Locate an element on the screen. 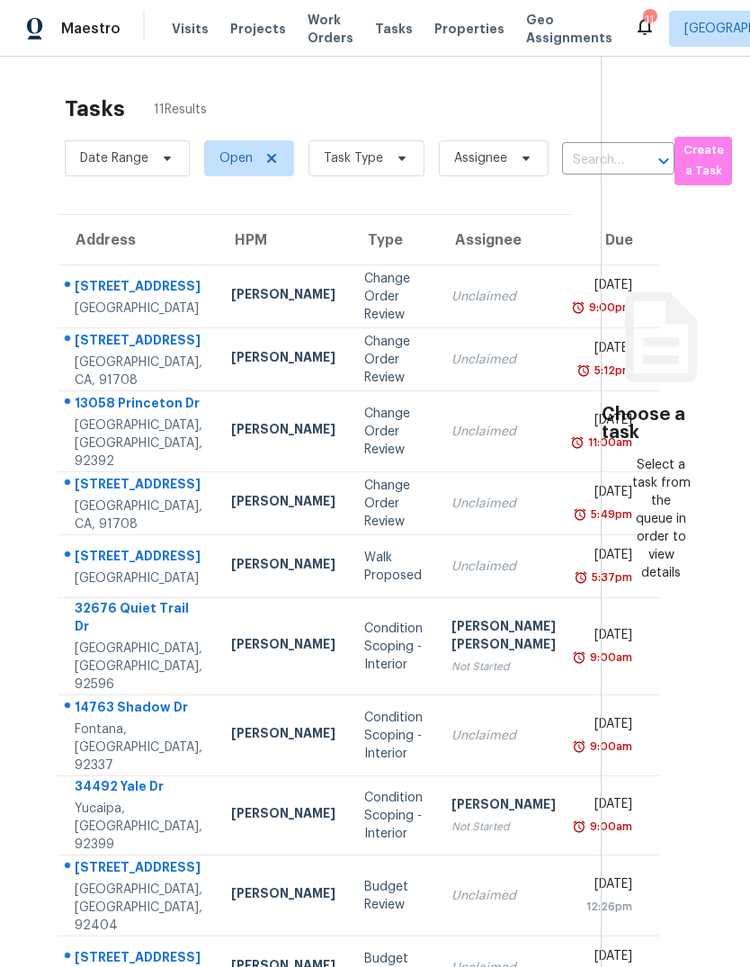 The image size is (750, 967). th: Address is located at coordinates (137, 240).